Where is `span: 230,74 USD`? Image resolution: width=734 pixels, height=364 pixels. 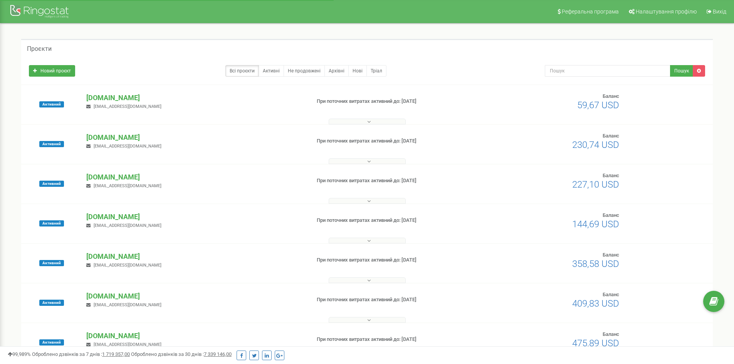
span: 230,74 USD is located at coordinates (596, 145).